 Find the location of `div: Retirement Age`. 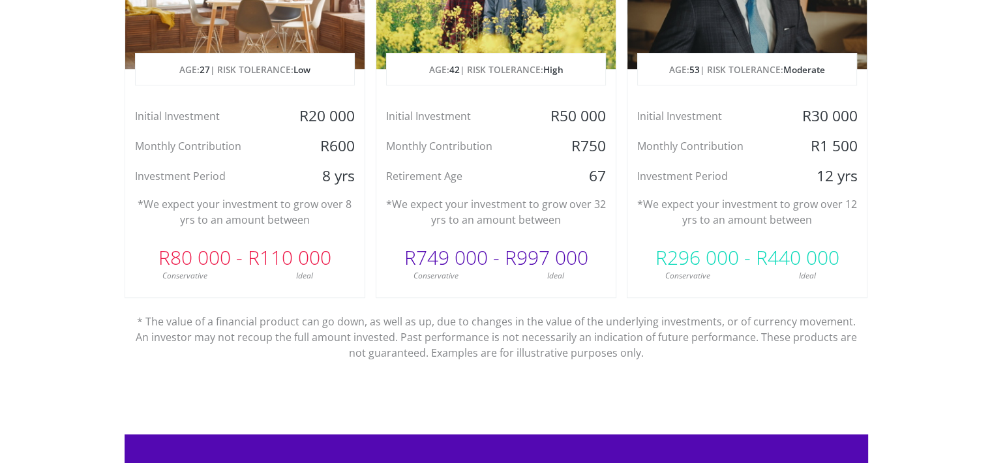

div: Retirement Age is located at coordinates (456, 176).